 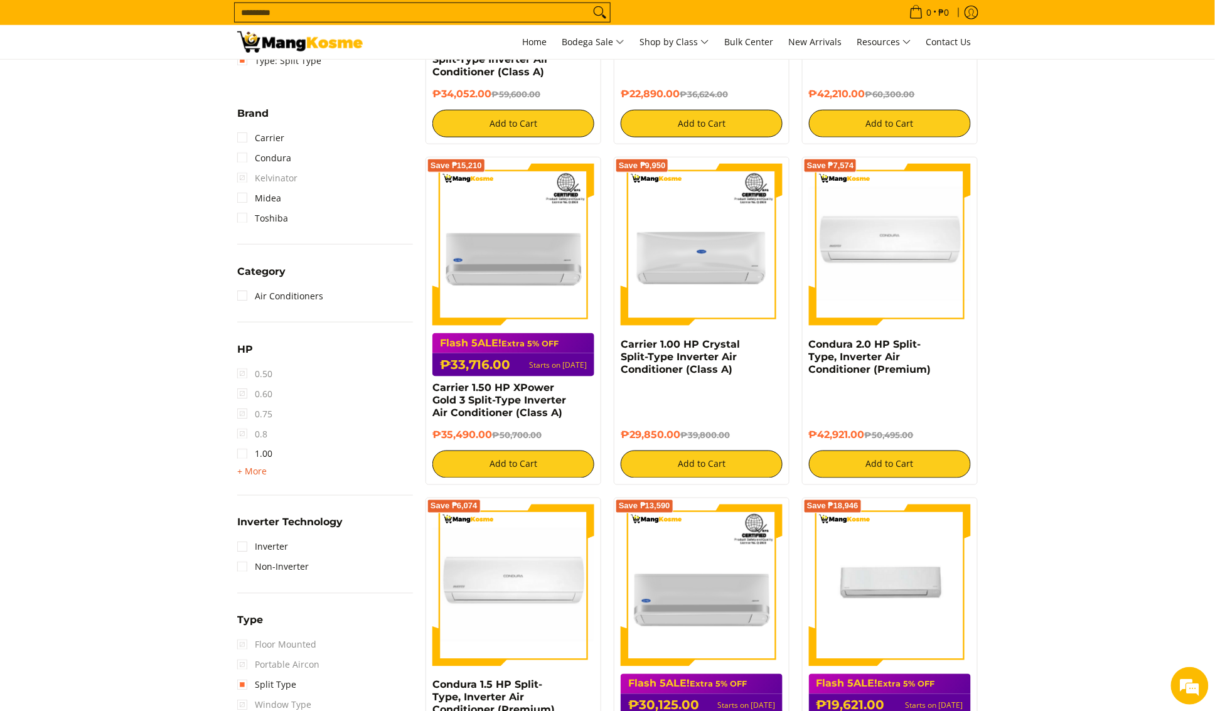 I want to click on del: ₱59,600.00, so click(x=516, y=94).